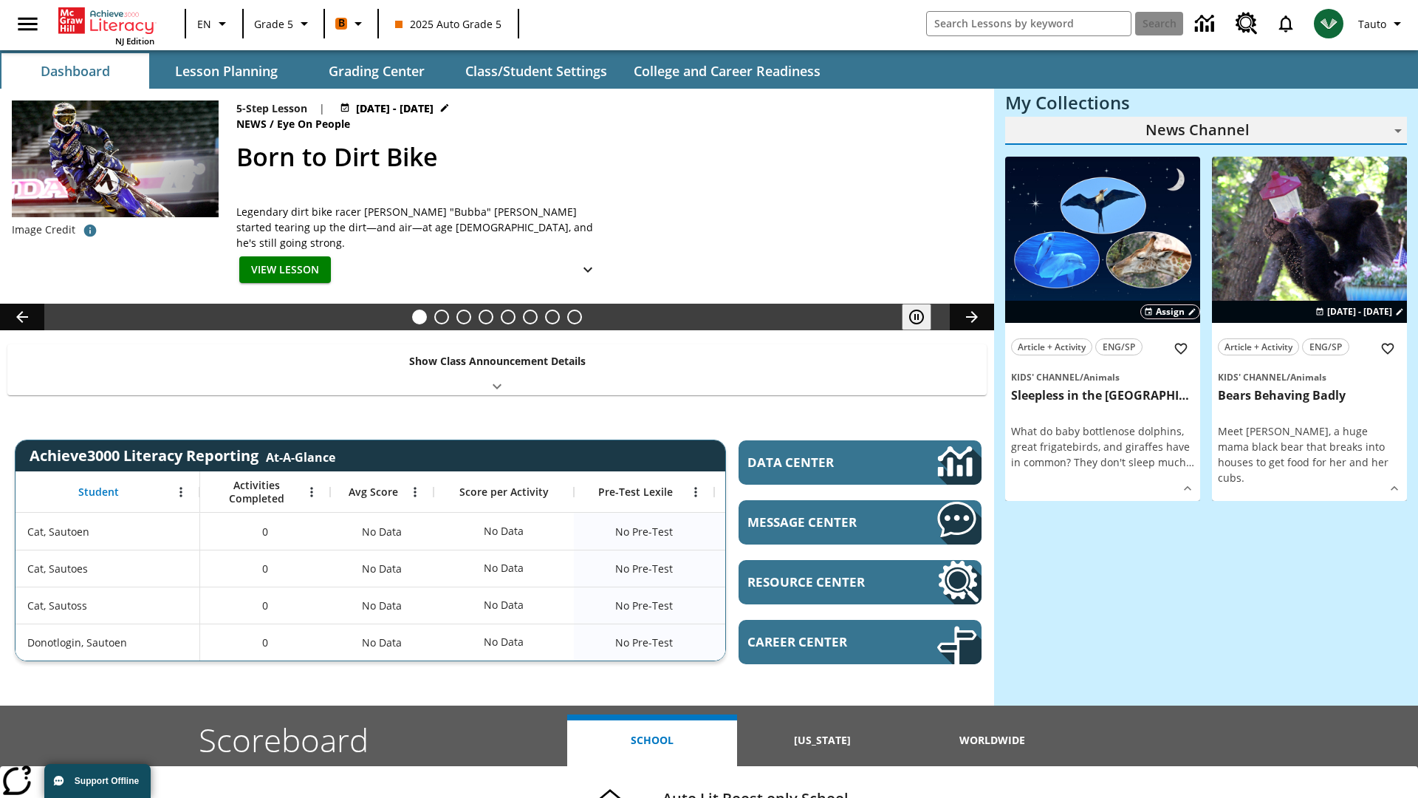  What do you see at coordinates (1360, 312) in the screenshot?
I see `button: Jan 17 - Jan 17 Choose Dates` at bounding box center [1360, 312].